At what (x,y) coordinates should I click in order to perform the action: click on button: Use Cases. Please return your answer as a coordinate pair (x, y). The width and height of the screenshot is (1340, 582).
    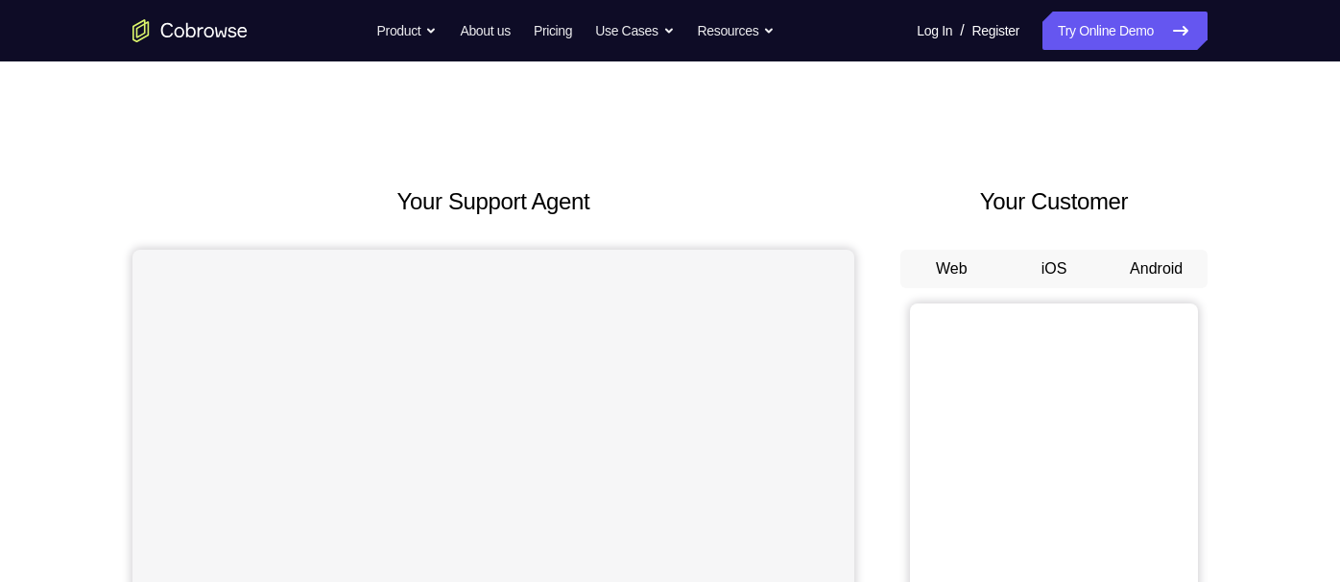
    Looking at the image, I should click on (635, 31).